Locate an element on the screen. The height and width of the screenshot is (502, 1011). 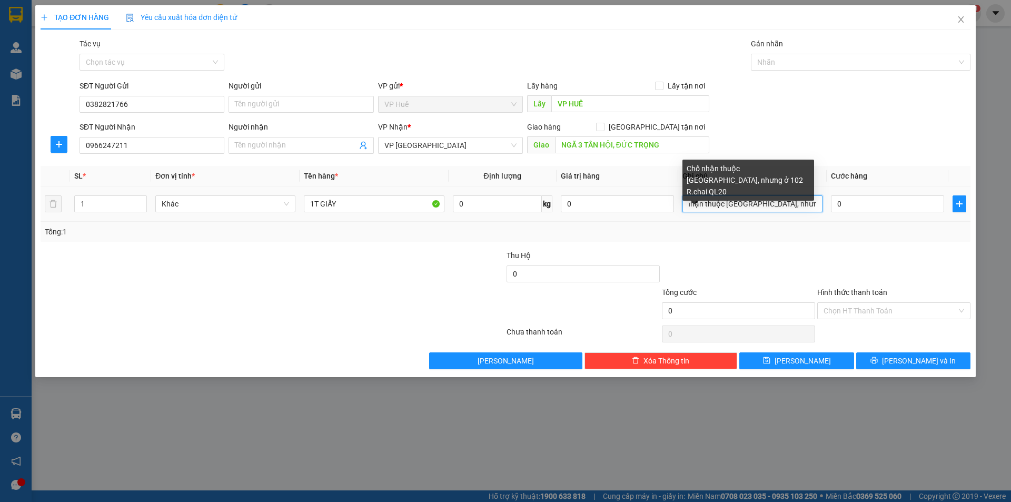
div: SĐT Người Gửi is located at coordinates (152, 86).